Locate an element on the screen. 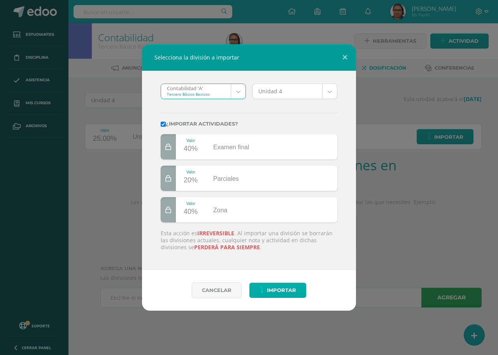  a: Contabilidad 'A'Tercero Básico Basicos is located at coordinates (203, 91).